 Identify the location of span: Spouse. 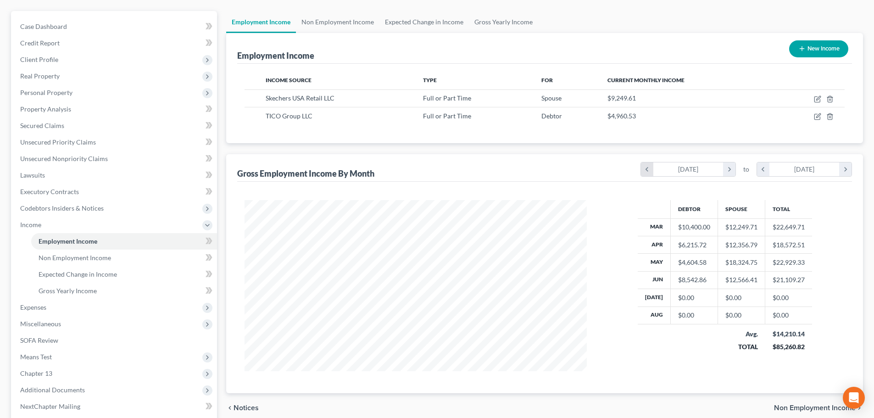
(551, 98).